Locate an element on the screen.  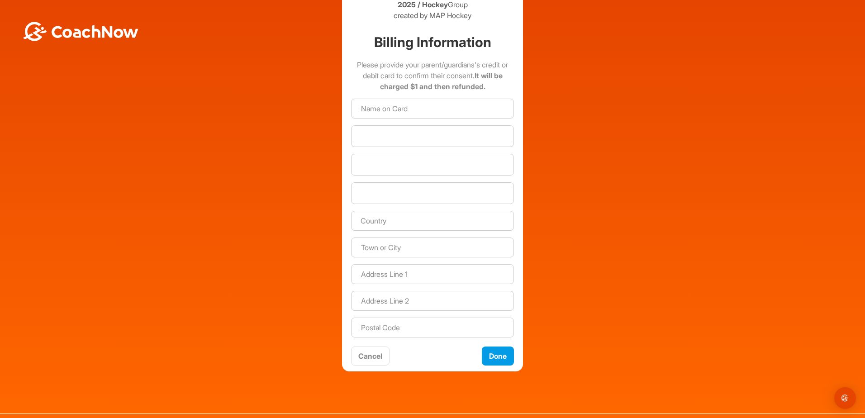
input: Postal Code is located at coordinates (432, 327).